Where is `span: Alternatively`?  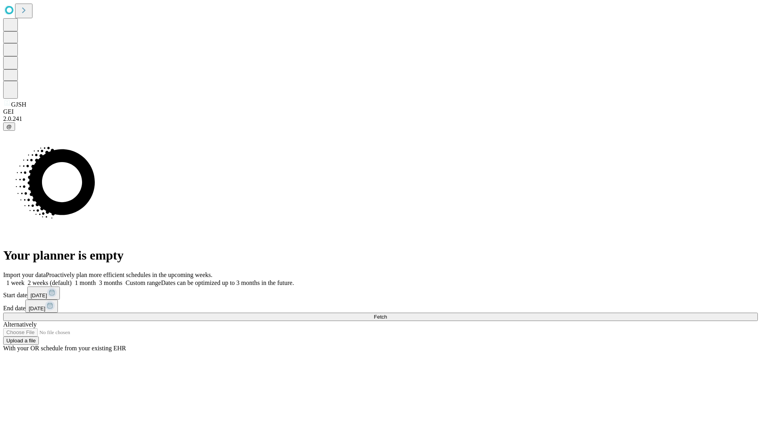
span: Alternatively is located at coordinates (20, 324).